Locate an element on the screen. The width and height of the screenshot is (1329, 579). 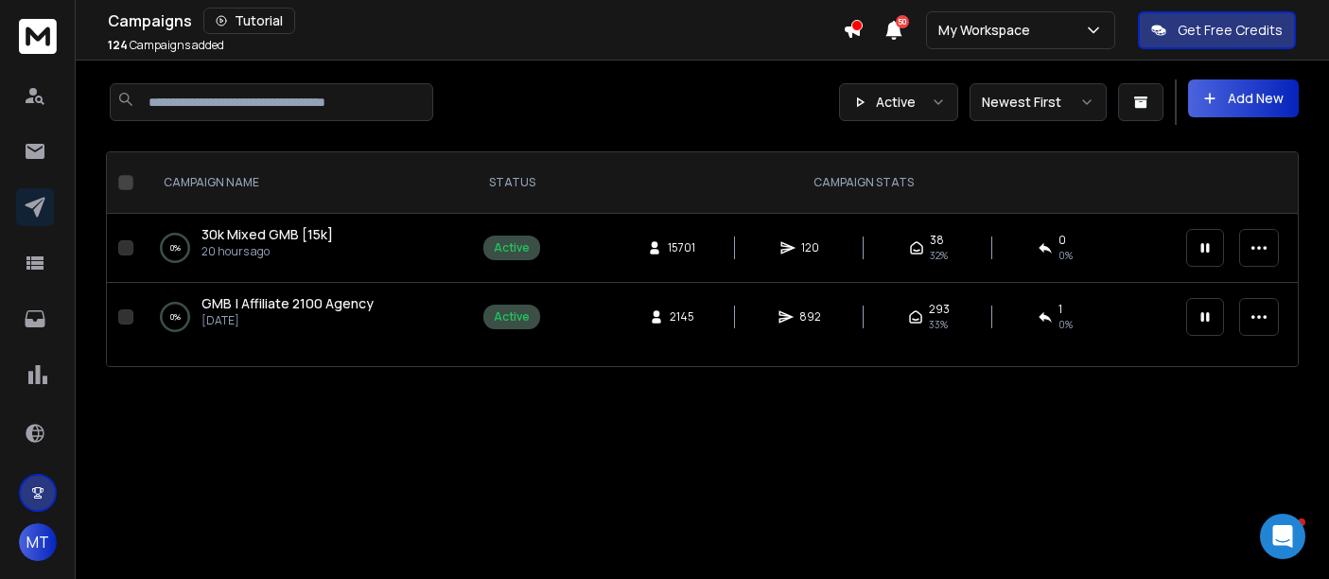
button: Add New is located at coordinates (1243, 98).